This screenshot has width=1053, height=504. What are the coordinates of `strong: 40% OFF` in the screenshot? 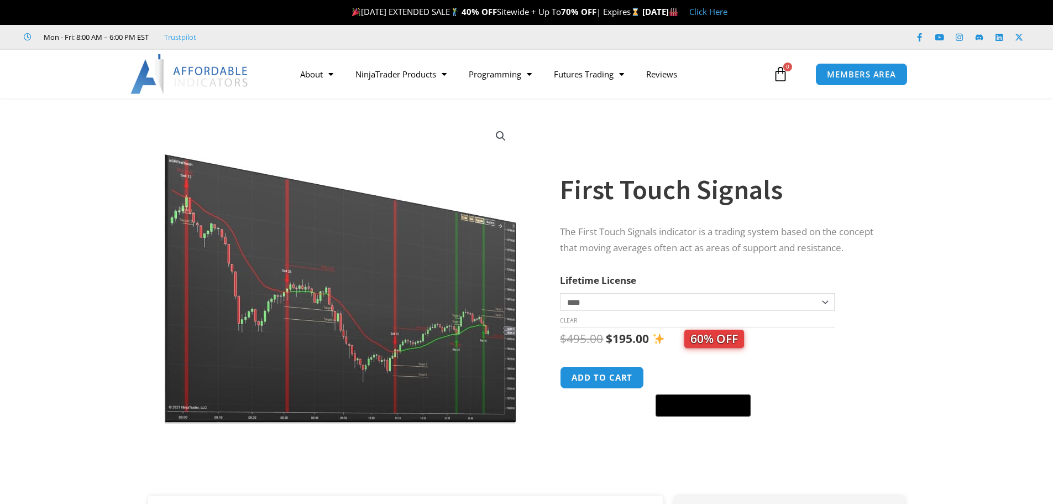 It's located at (479, 12).